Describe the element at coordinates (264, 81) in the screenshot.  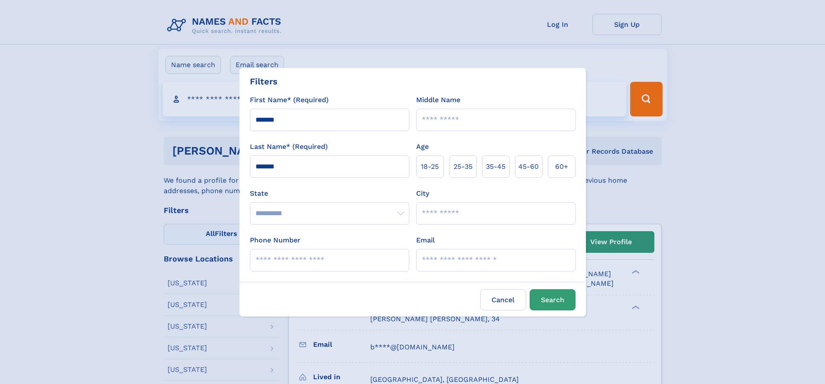
I see `div: Filters` at that location.